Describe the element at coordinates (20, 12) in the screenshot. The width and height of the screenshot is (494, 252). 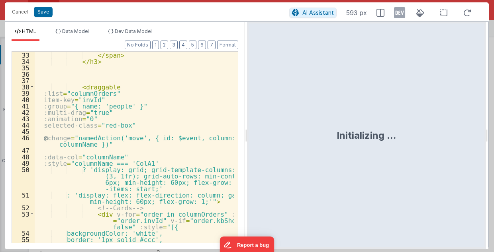
I see `button: Cancel` at that location.